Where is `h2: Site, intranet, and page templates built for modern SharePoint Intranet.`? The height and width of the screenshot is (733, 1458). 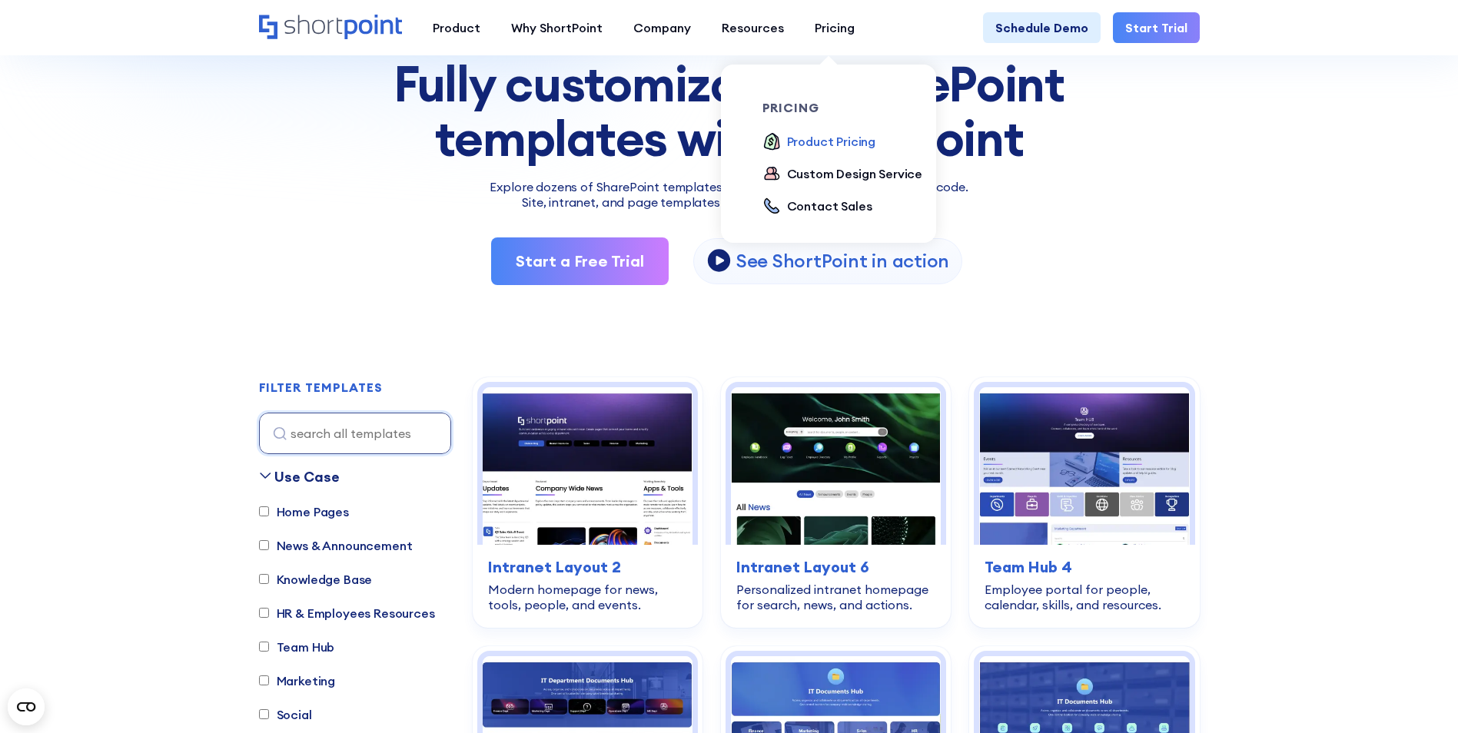
h2: Site, intranet, and page templates built for modern SharePoint Intranet. is located at coordinates (730, 203).